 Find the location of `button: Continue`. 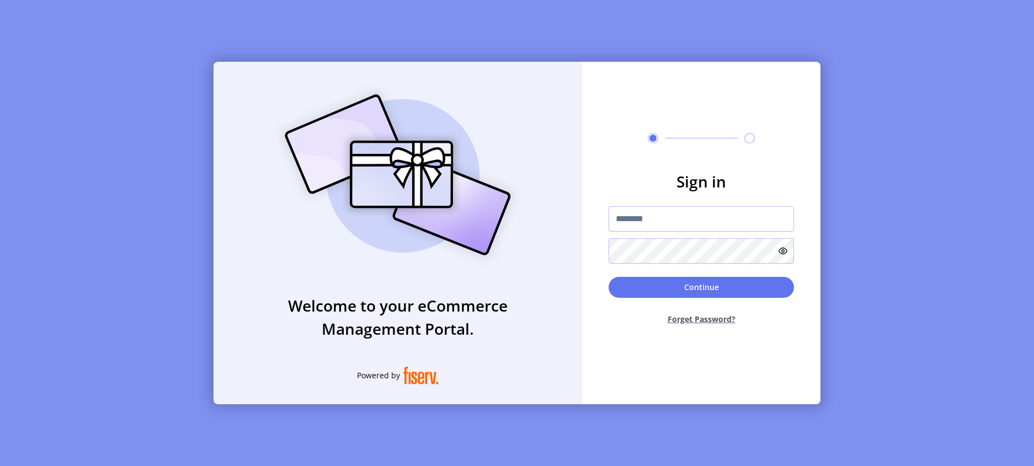

button: Continue is located at coordinates (701, 287).